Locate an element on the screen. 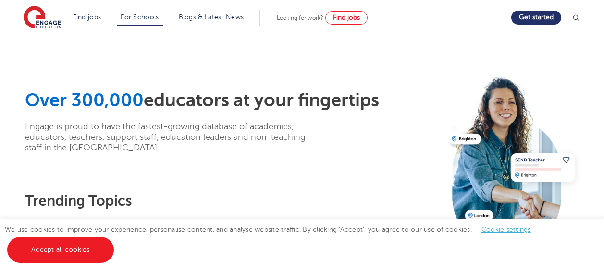 The width and height of the screenshot is (604, 271). img: Engage Education is located at coordinates (42, 18).